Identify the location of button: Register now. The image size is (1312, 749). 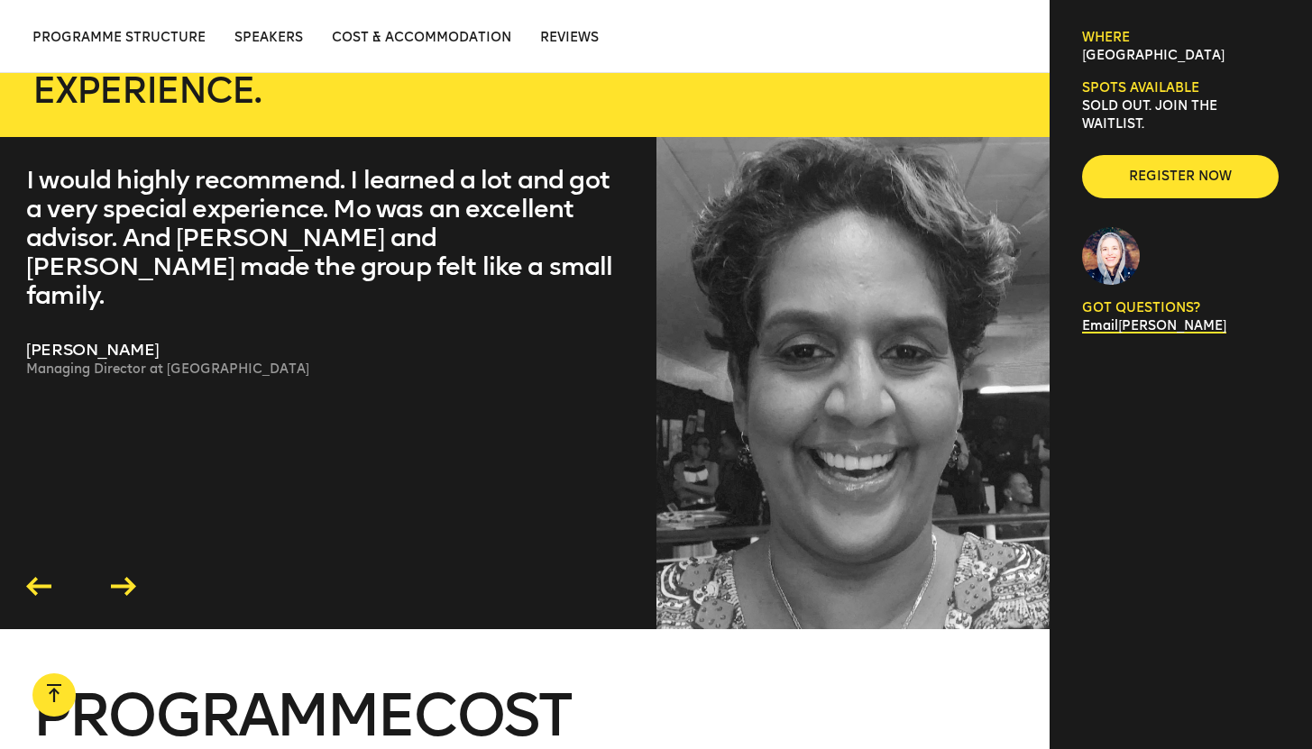
(1180, 177).